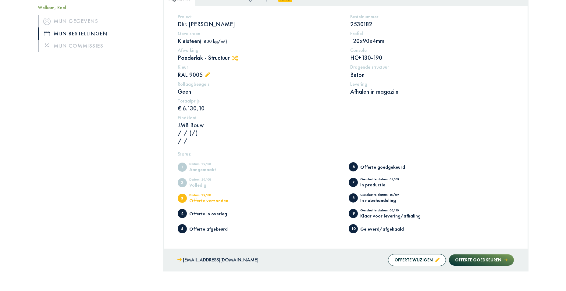 This screenshot has width=566, height=291. What do you see at coordinates (353, 229) in the screenshot?
I see `span: Geleverd/afgehaald` at bounding box center [353, 229].